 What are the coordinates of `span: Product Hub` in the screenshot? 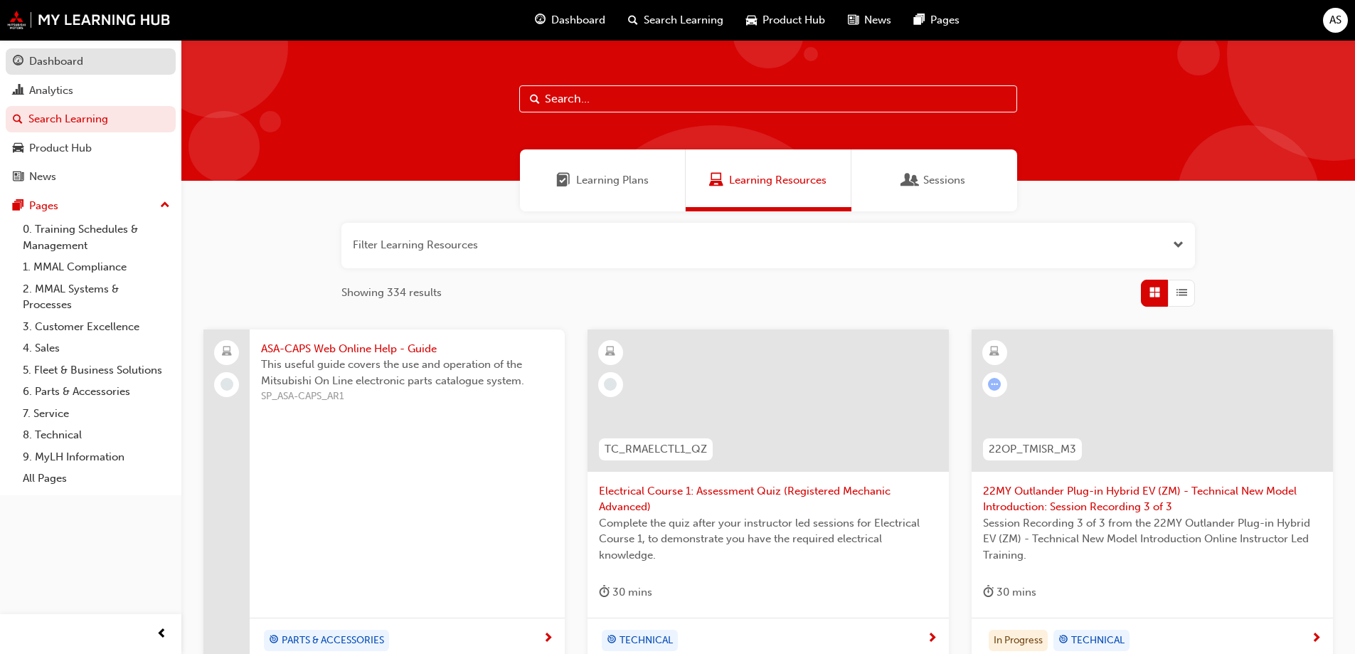 It's located at (794, 20).